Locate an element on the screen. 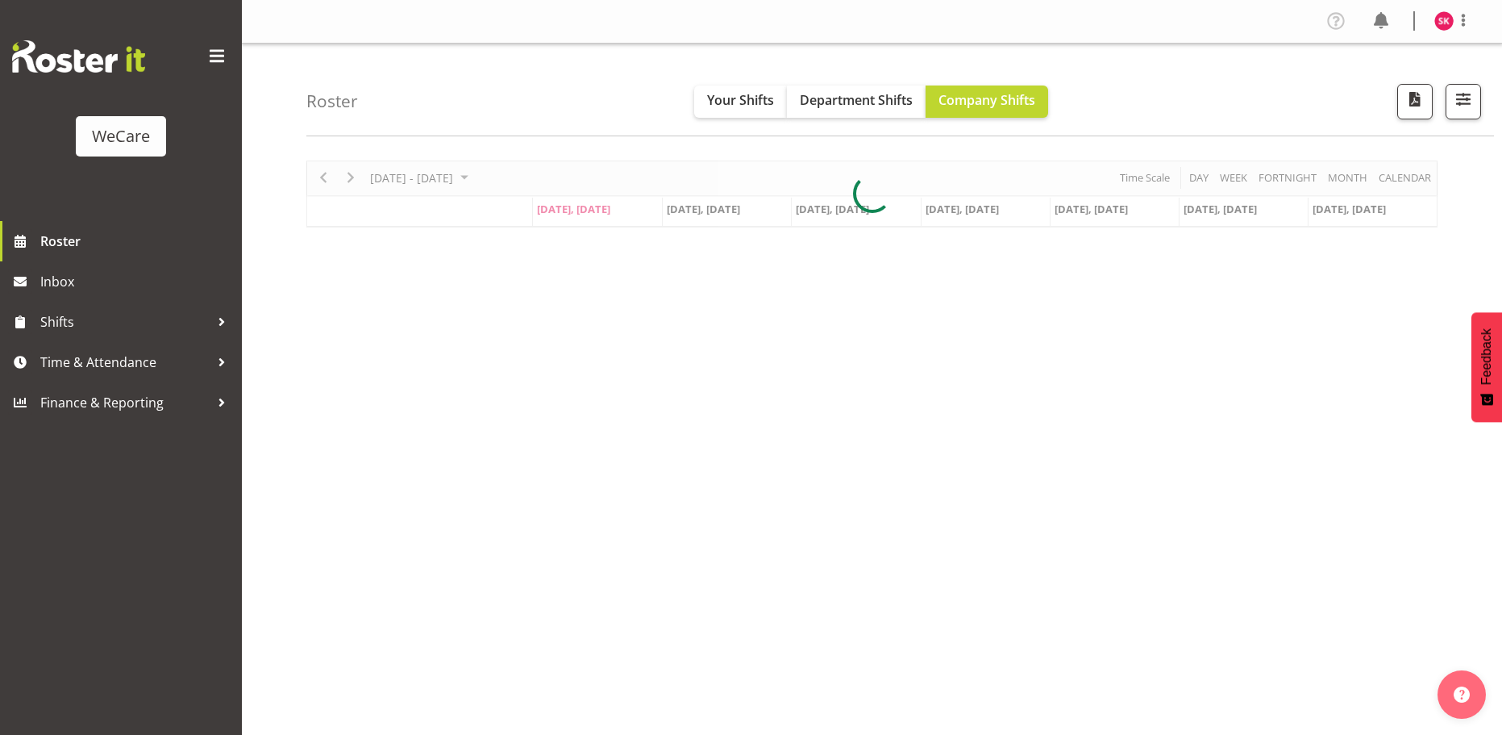 The width and height of the screenshot is (1502, 735). button: Company Shifts is located at coordinates (987, 102).